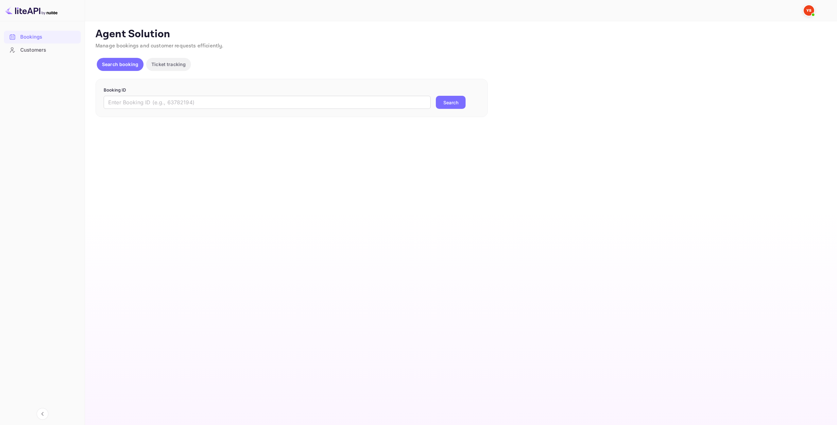 The width and height of the screenshot is (837, 425). I want to click on p: Search booking, so click(120, 64).